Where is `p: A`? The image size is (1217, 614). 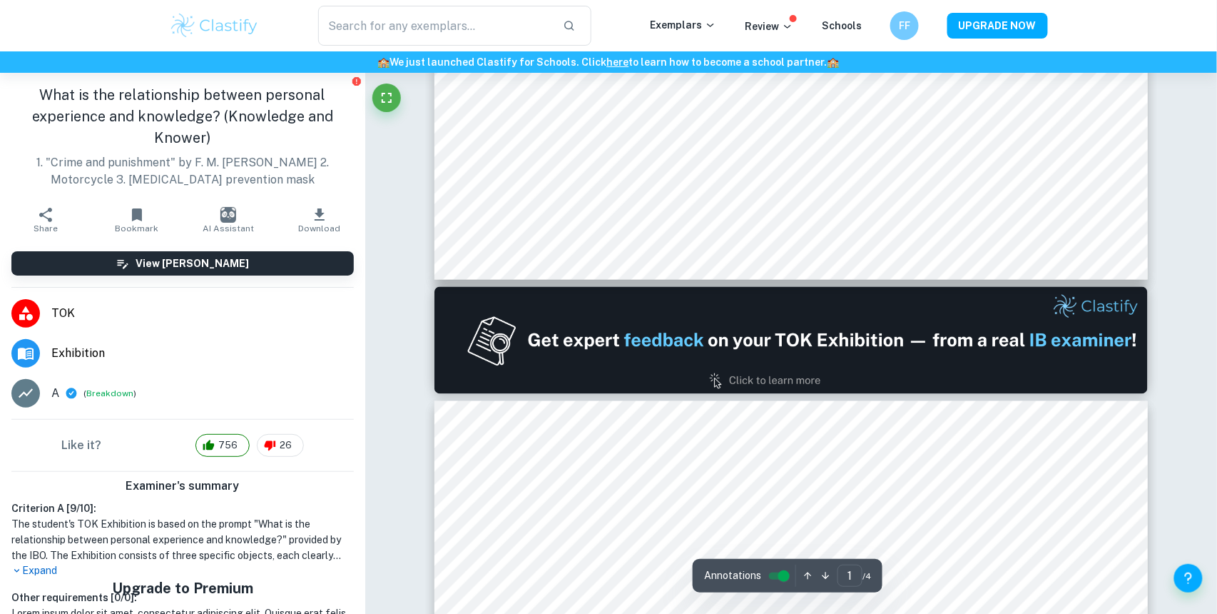 p: A is located at coordinates (55, 393).